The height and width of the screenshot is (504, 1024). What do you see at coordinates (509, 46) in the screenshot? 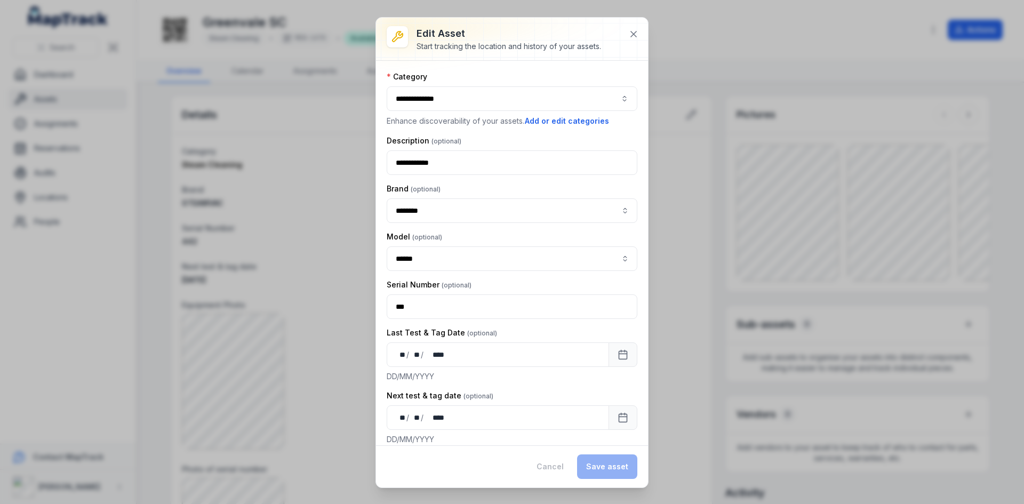
I see `div: Start tracking the location and history of your assets.` at bounding box center [509, 46].